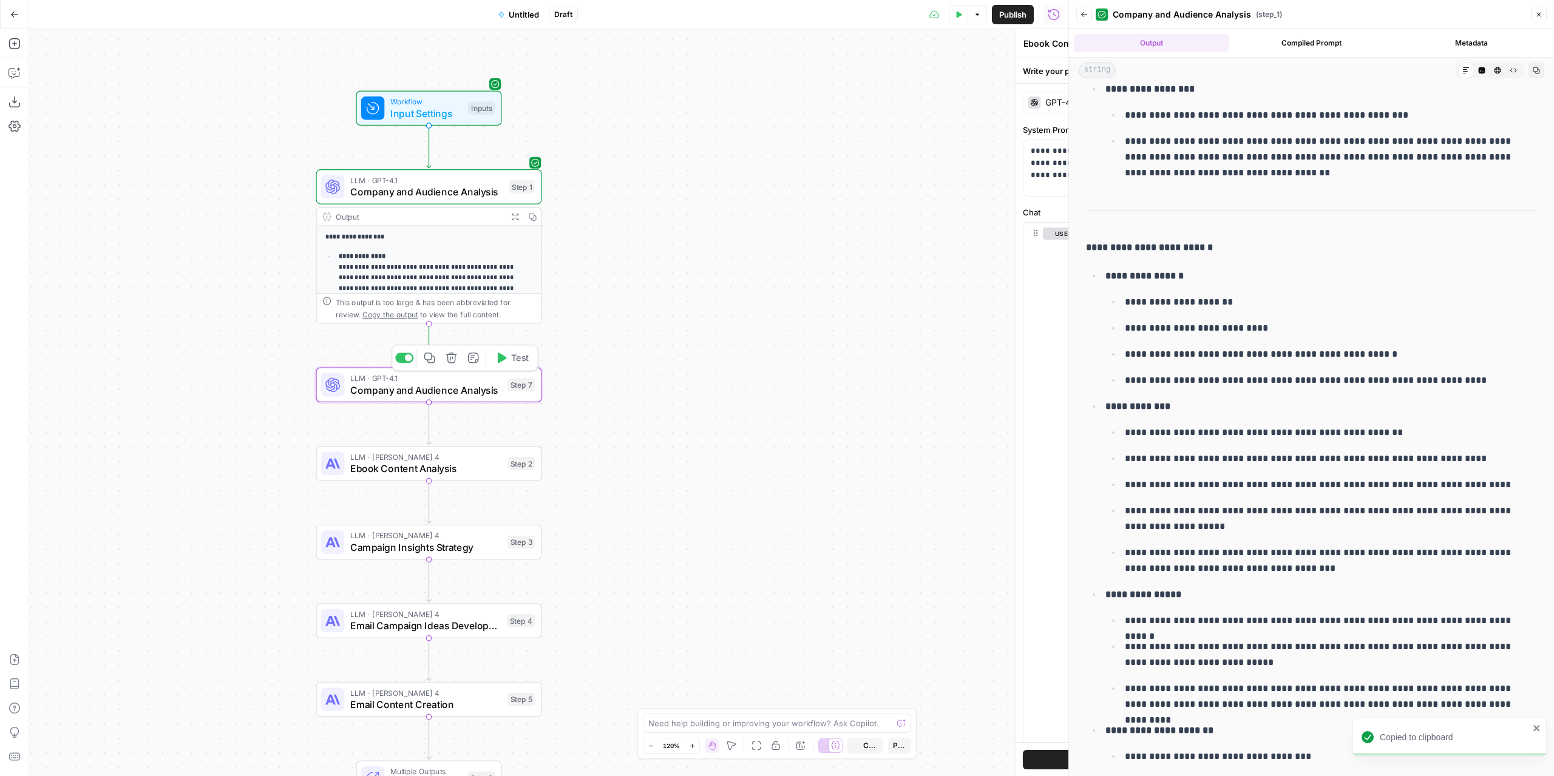 Image resolution: width=1554 pixels, height=776 pixels. What do you see at coordinates (429, 423) in the screenshot?
I see `g: Edge from step_7 to step_2` at bounding box center [429, 423].